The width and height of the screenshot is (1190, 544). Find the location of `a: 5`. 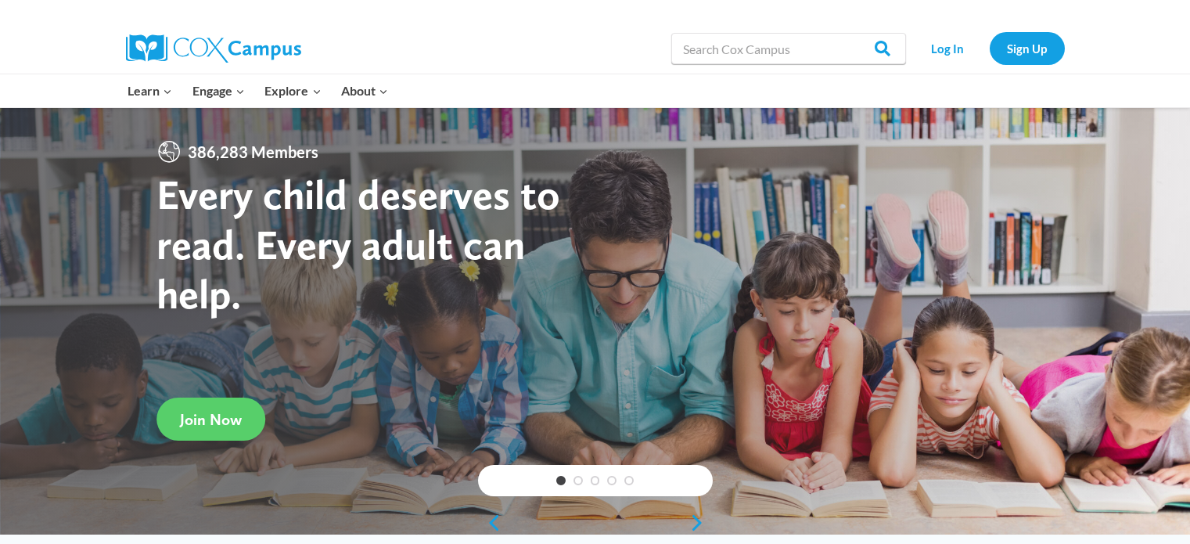

a: 5 is located at coordinates (629, 480).